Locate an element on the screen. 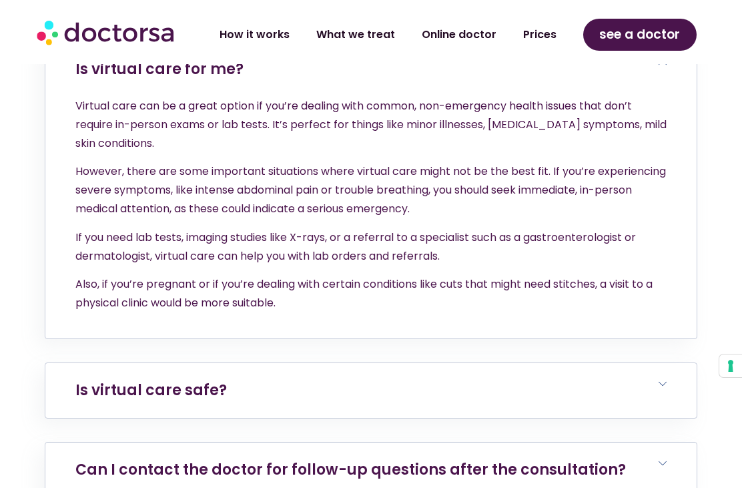  button: Your consent preferences for tracking technologies is located at coordinates (731, 366).